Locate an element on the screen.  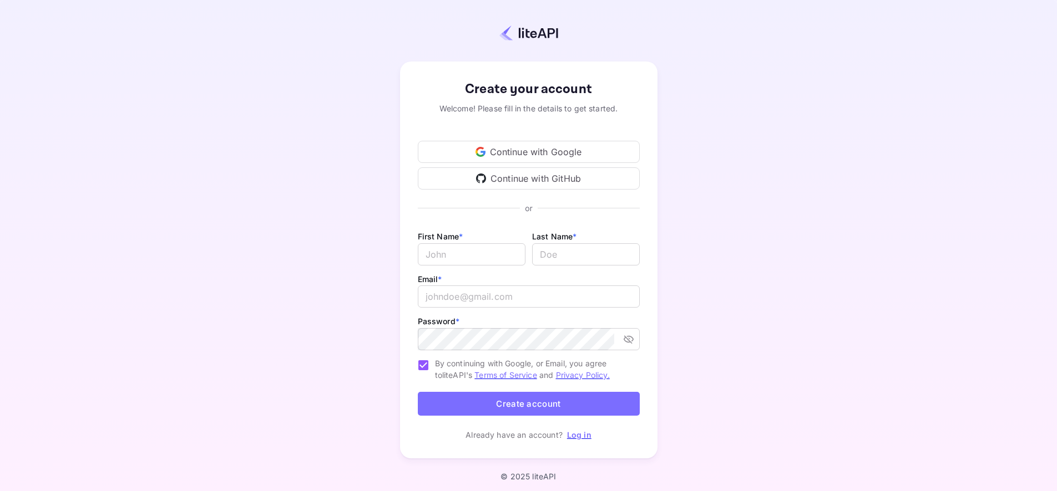
input: johndoe@gmail.com is located at coordinates (529, 297).